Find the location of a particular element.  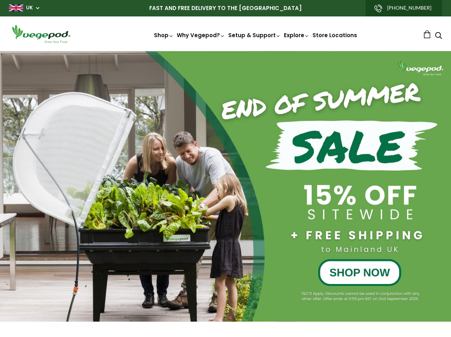

img: gb_large.png is located at coordinates (16, 8).